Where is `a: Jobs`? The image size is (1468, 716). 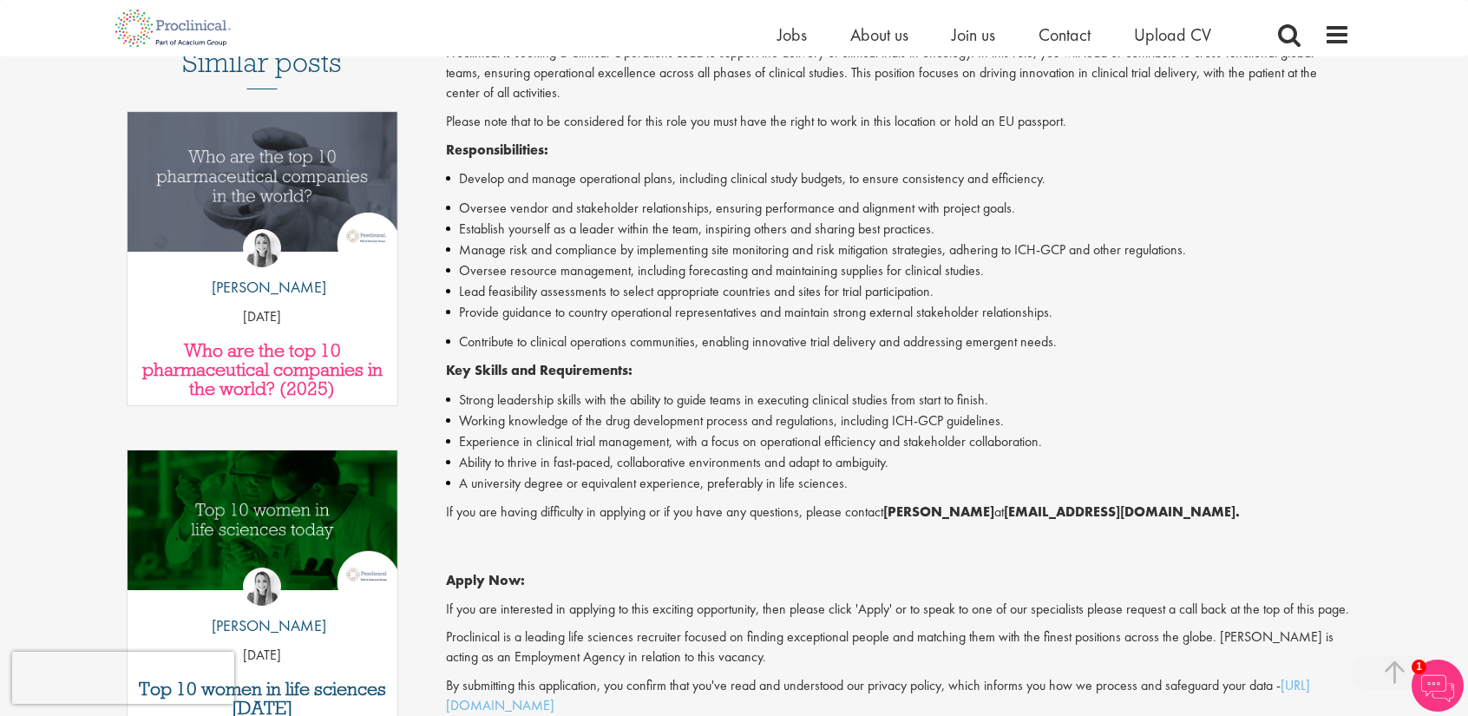 a: Jobs is located at coordinates (792, 35).